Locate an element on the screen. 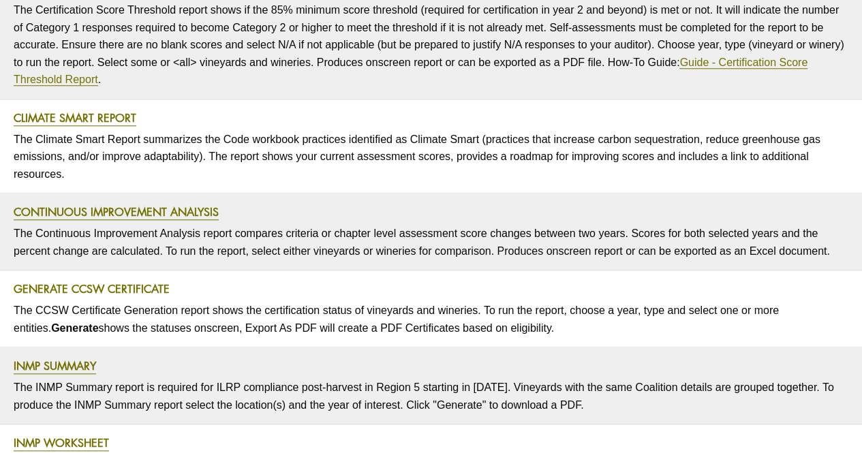  p: The Climate Smart Report summarizes the Code workbook practices identified as Climate Smart (prac... is located at coordinates (431, 157).